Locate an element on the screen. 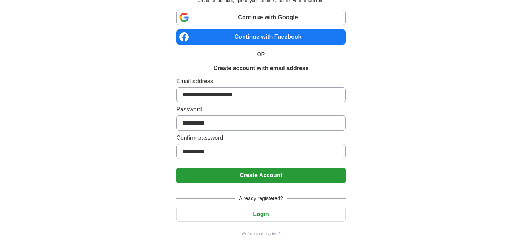  a: Login is located at coordinates (261, 214).